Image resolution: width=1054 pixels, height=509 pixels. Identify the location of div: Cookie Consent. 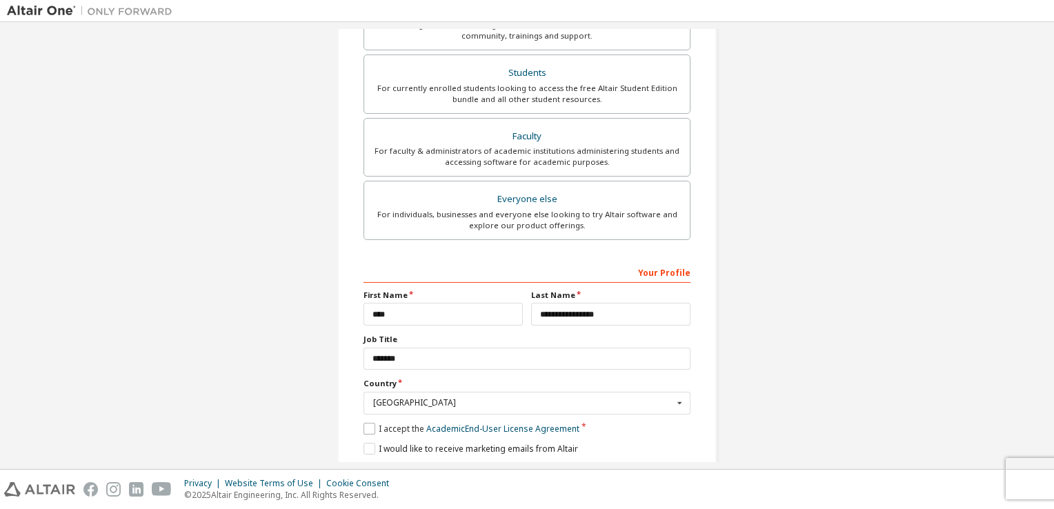
(361, 483).